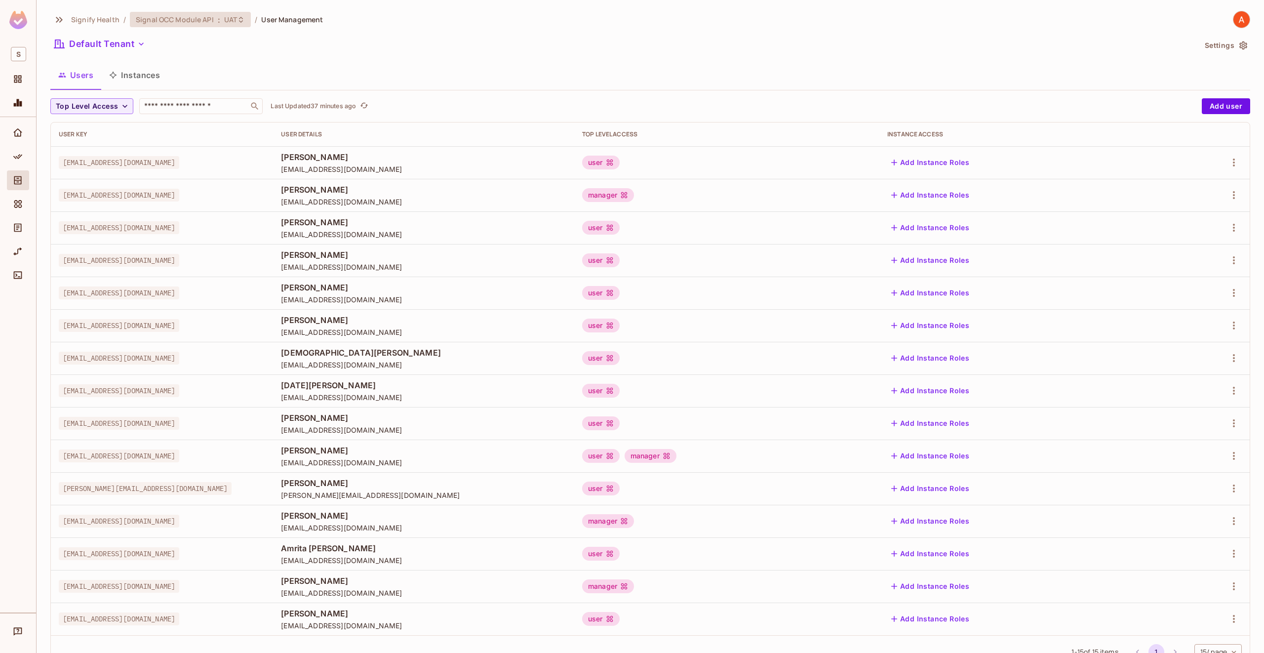  What do you see at coordinates (424, 134) in the screenshot?
I see `div: User Details` at bounding box center [424, 134].